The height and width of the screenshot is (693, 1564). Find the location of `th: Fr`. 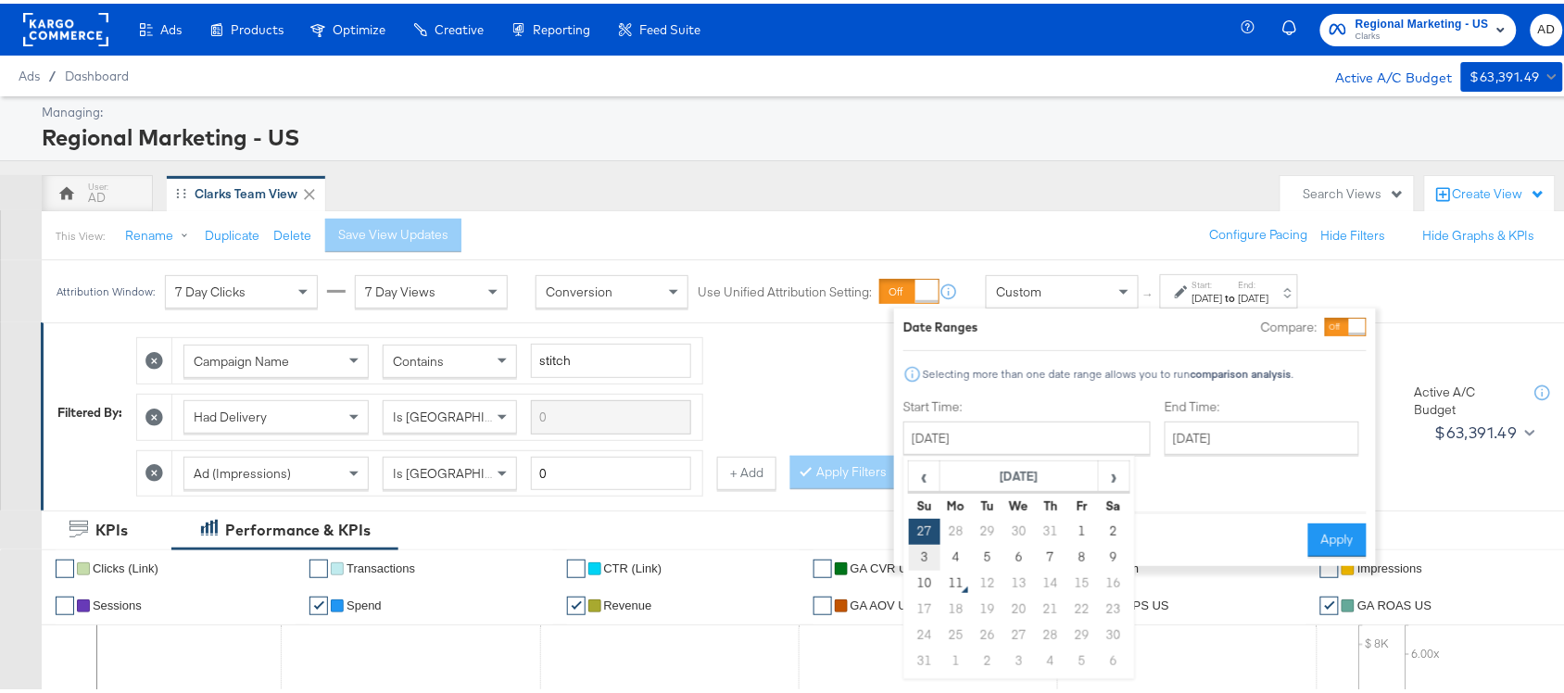

th: Fr is located at coordinates (1082, 502).